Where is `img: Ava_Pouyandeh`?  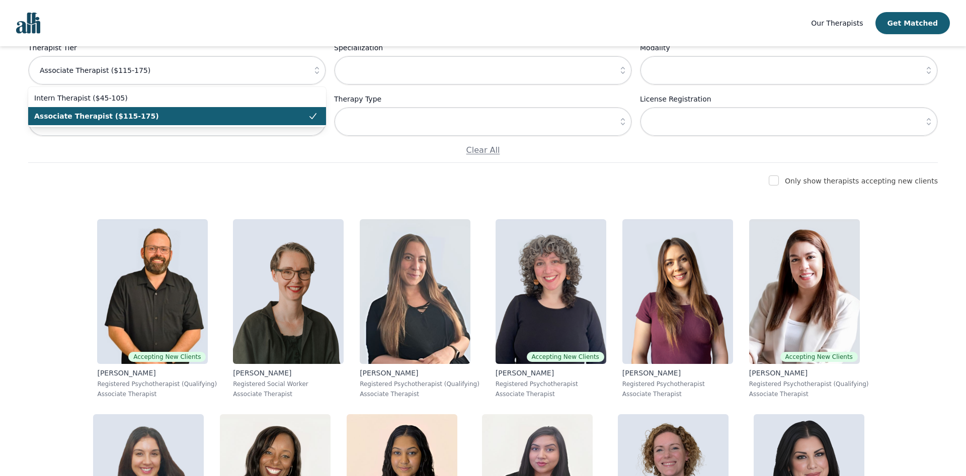 img: Ava_Pouyandeh is located at coordinates (804, 292).